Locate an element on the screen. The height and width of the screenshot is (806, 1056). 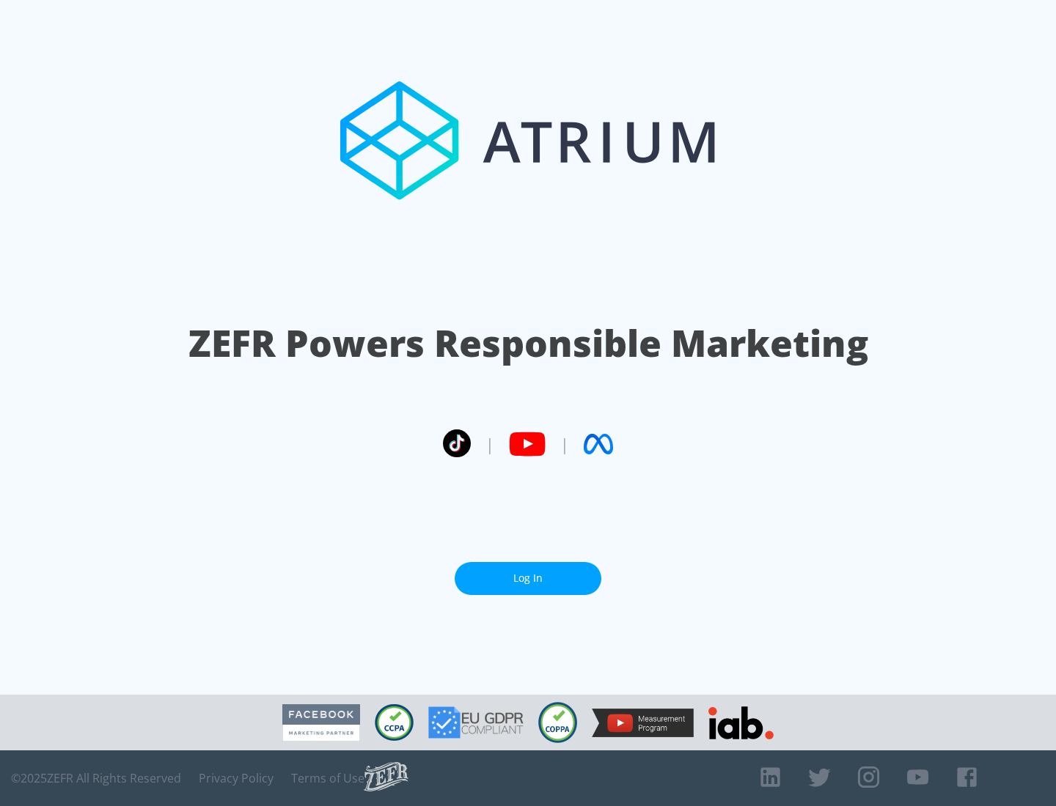
img: Facebook Marketing Partner is located at coordinates (321, 723).